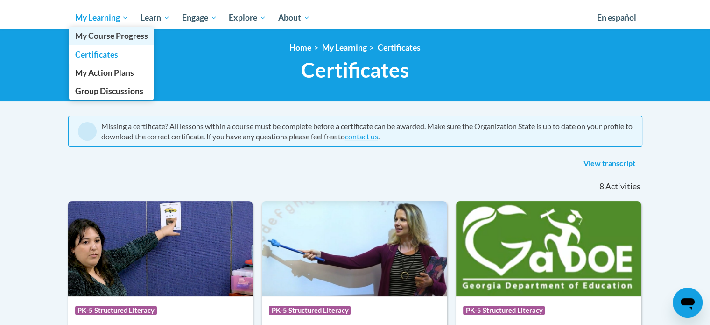  I want to click on span: My Course Progress, so click(111, 35).